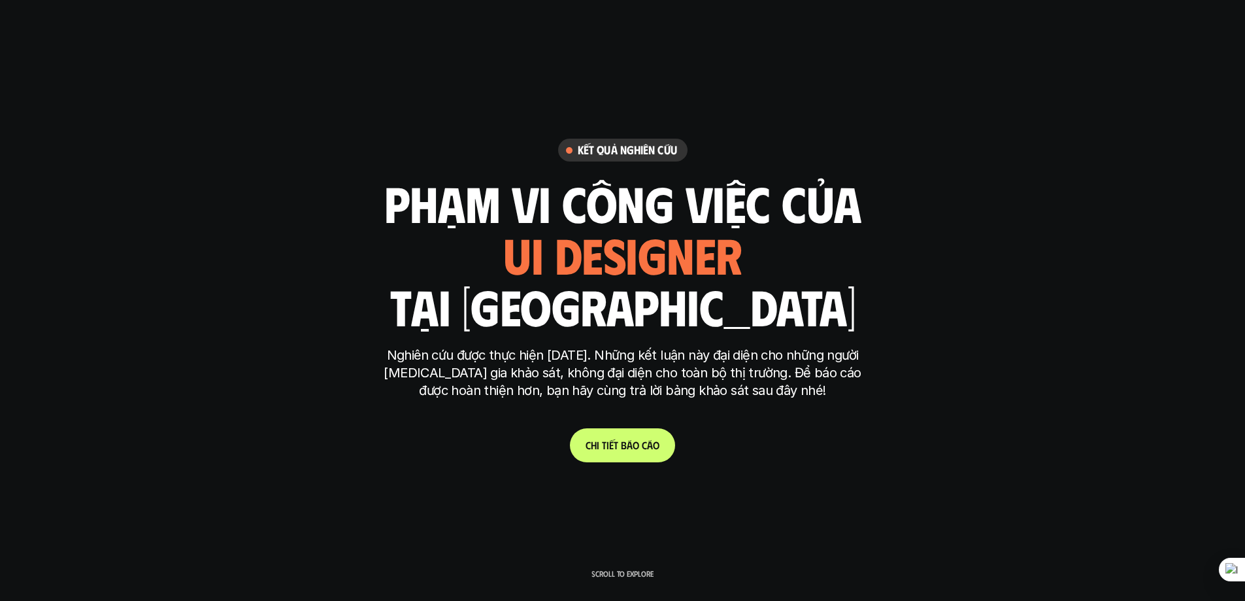 The image size is (1245, 601). Describe the element at coordinates (588, 444) in the screenshot. I see `span: C` at that location.